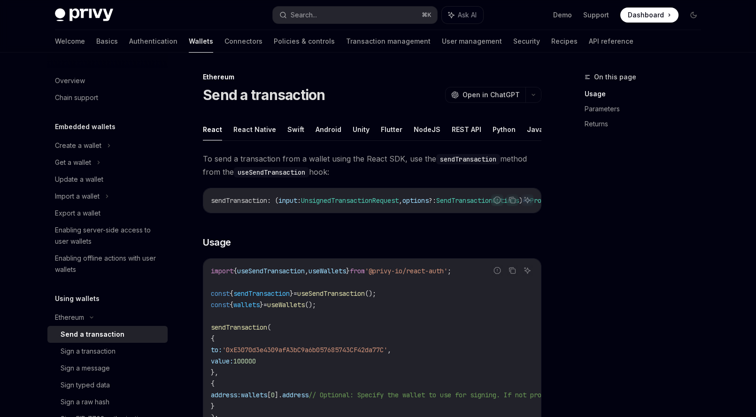  What do you see at coordinates (108, 385) in the screenshot?
I see `a: Sign typed data` at bounding box center [108, 385].